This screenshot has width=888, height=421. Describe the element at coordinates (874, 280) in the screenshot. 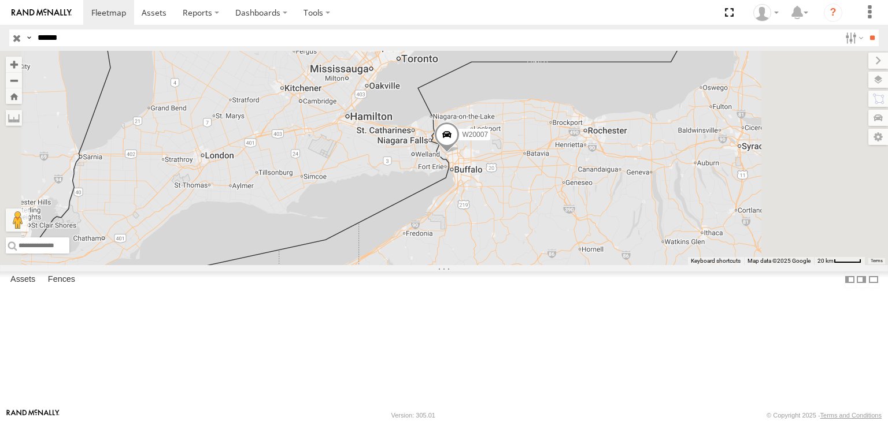

I see `label: Hide Summary Table` at that location.